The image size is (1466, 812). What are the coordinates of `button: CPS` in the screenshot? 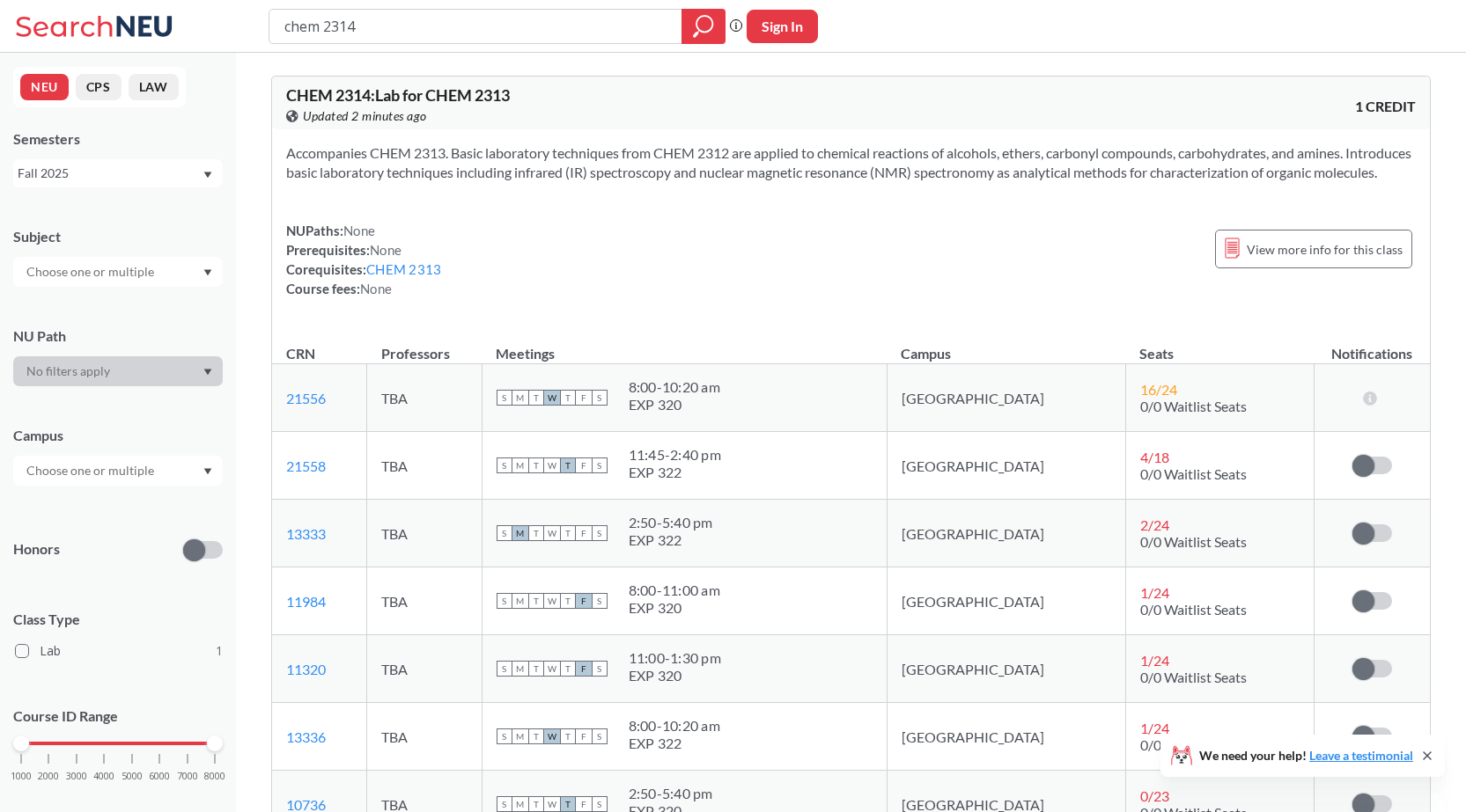 It's located at (99, 87).